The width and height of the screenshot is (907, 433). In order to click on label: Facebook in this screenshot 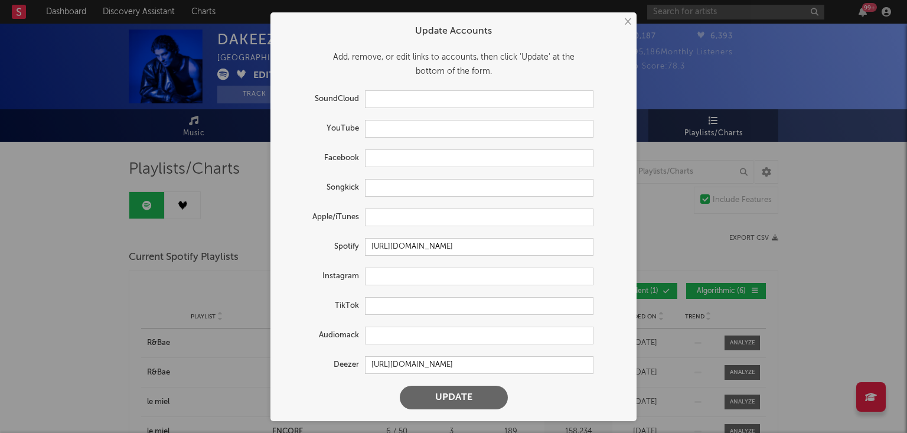, I will do `click(324, 158)`.